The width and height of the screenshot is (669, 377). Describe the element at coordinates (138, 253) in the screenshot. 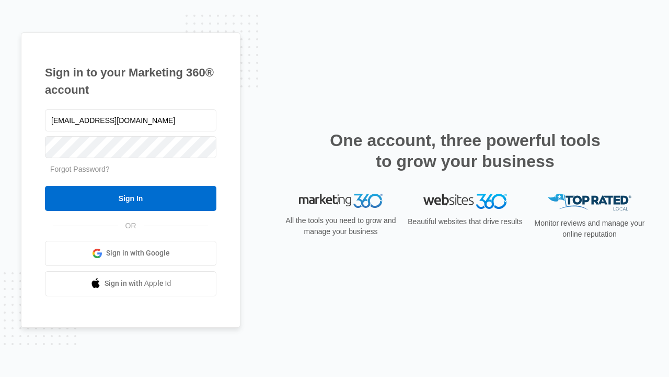

I see `span: Sign in with Google` at that location.